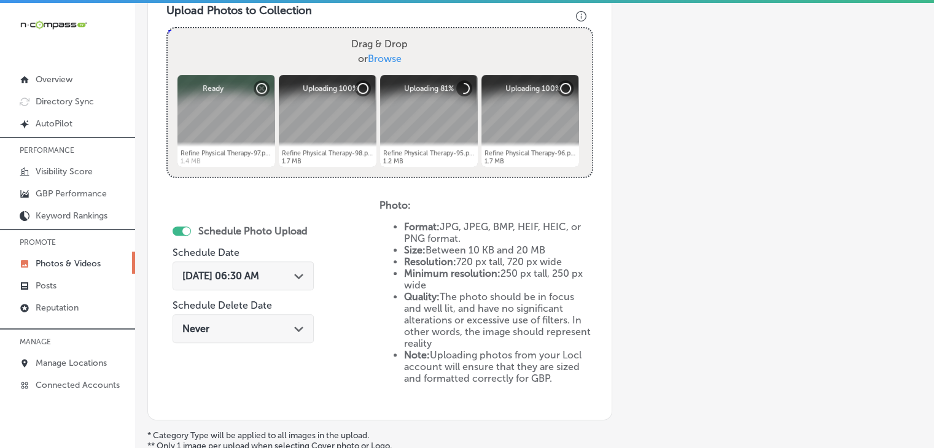  I want to click on li: Between 10 KB and 20 MB, so click(498, 250).